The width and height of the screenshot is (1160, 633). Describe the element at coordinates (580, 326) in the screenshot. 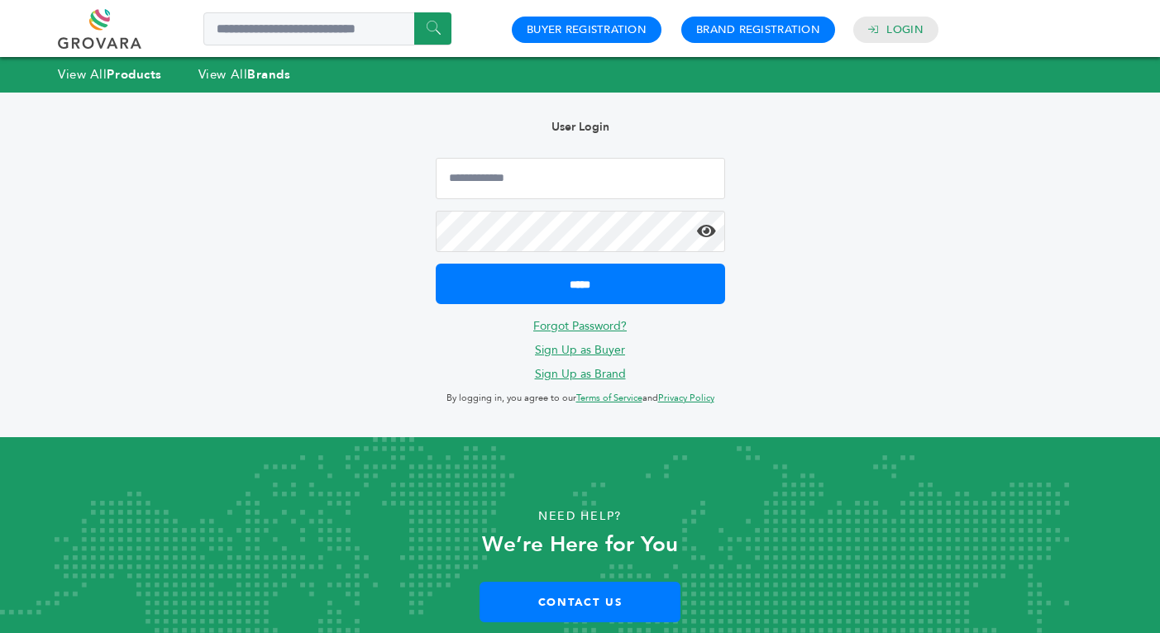

I see `a: Forgot Password?` at that location.